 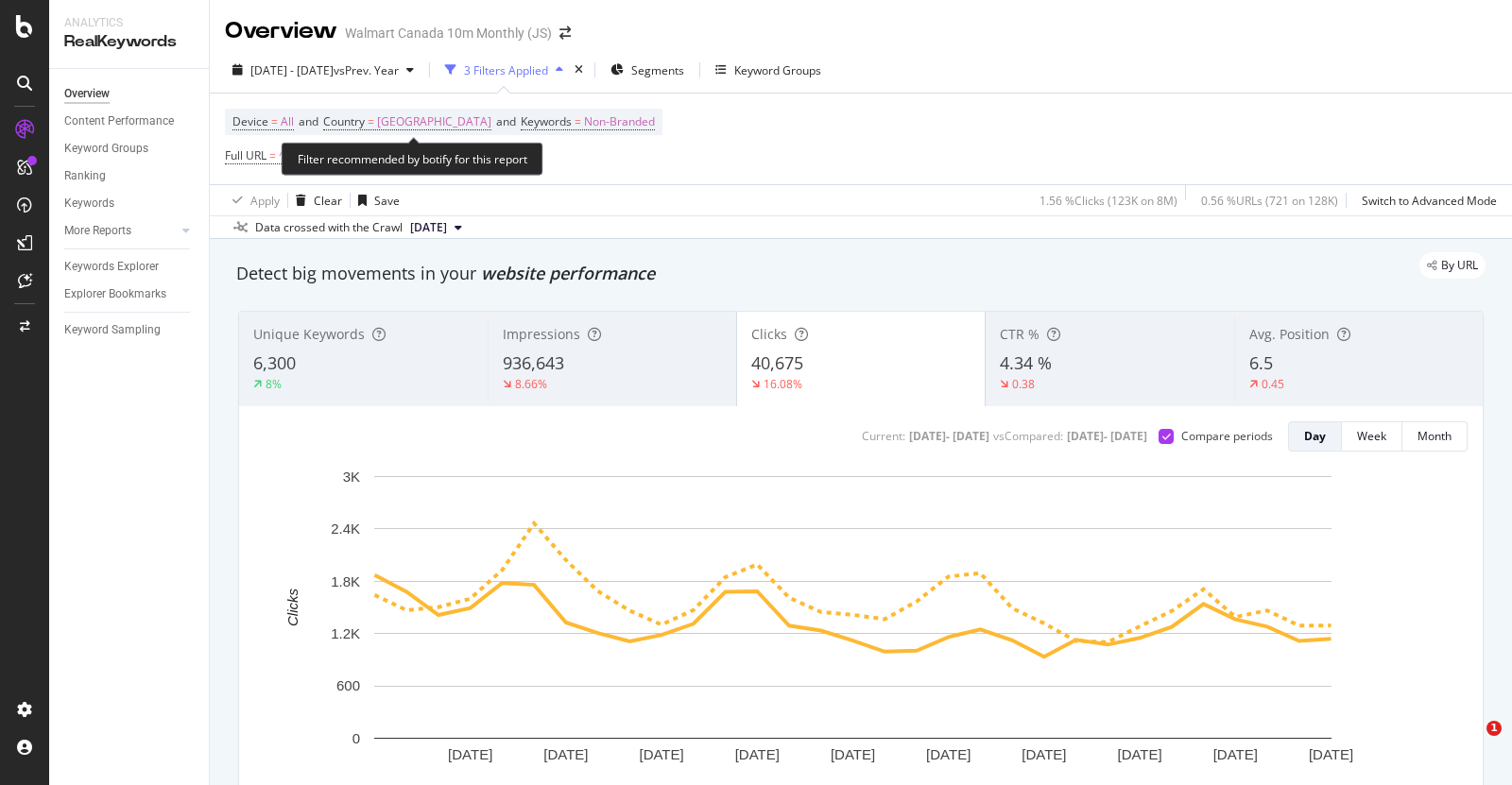 I want to click on span: 6.5, so click(x=1261, y=362).